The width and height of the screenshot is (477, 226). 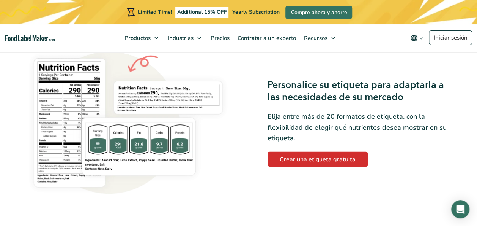 What do you see at coordinates (320, 38) in the screenshot?
I see `a: Recursos` at bounding box center [320, 38].